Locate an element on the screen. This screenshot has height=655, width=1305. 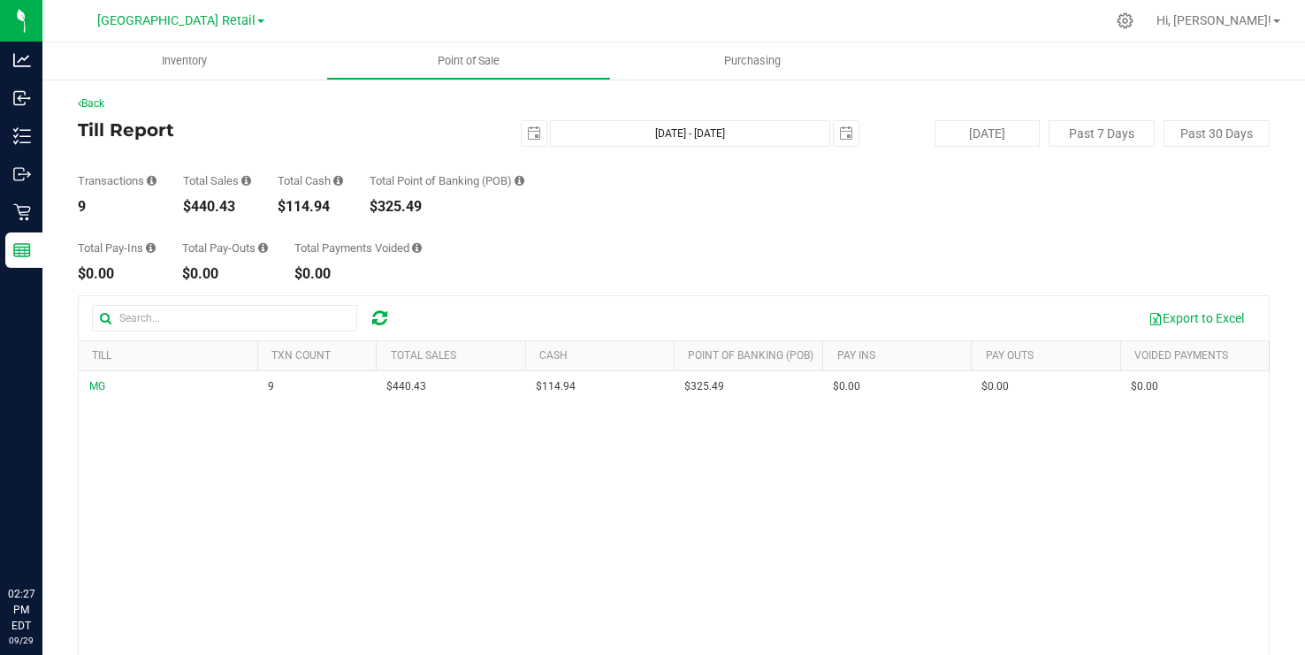
div: $440.43 is located at coordinates (217, 207).